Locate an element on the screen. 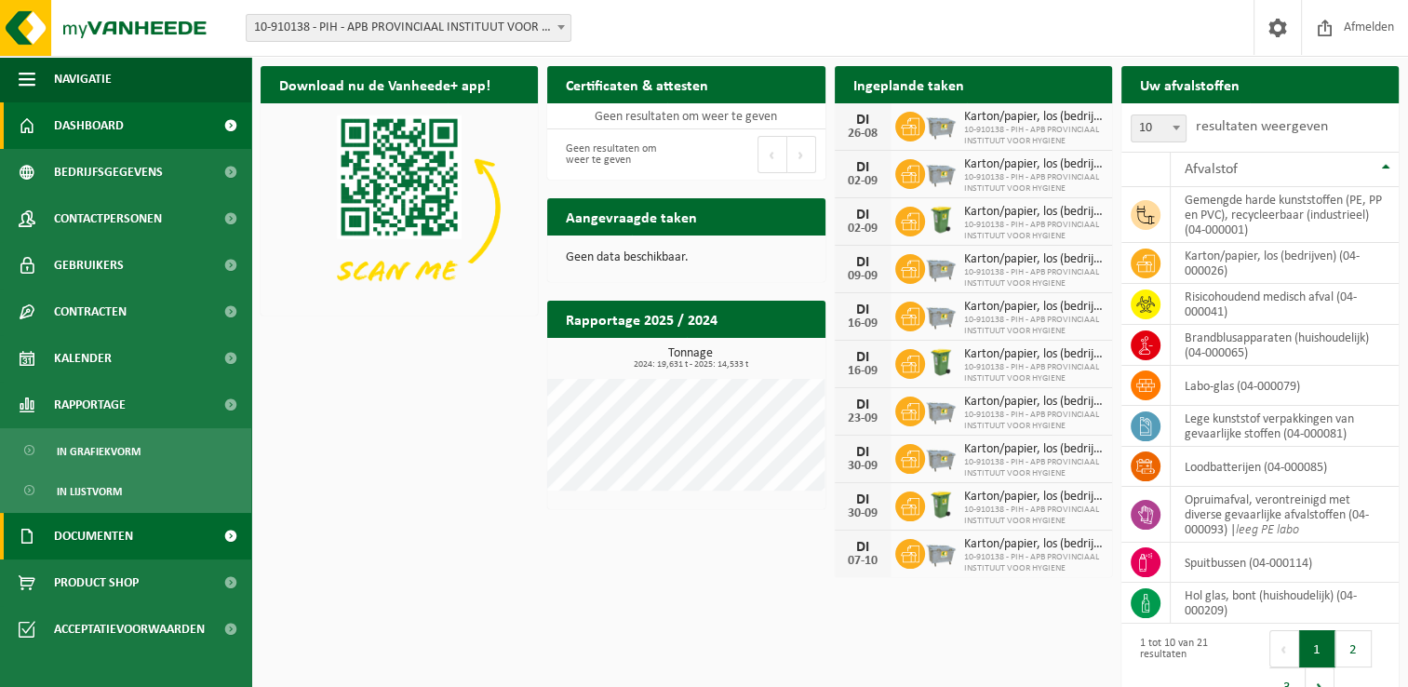 This screenshot has height=687, width=1408. span: Product Shop is located at coordinates (96, 583).